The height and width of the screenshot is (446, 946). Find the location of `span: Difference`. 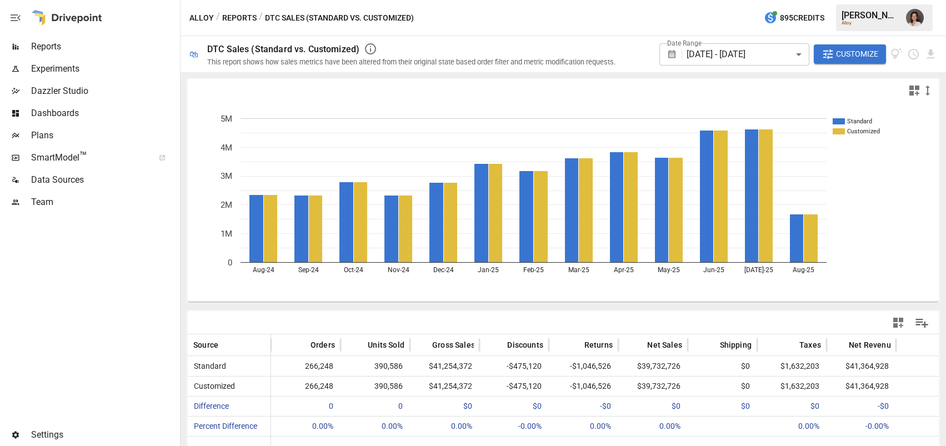

span: Difference is located at coordinates (209, 406).